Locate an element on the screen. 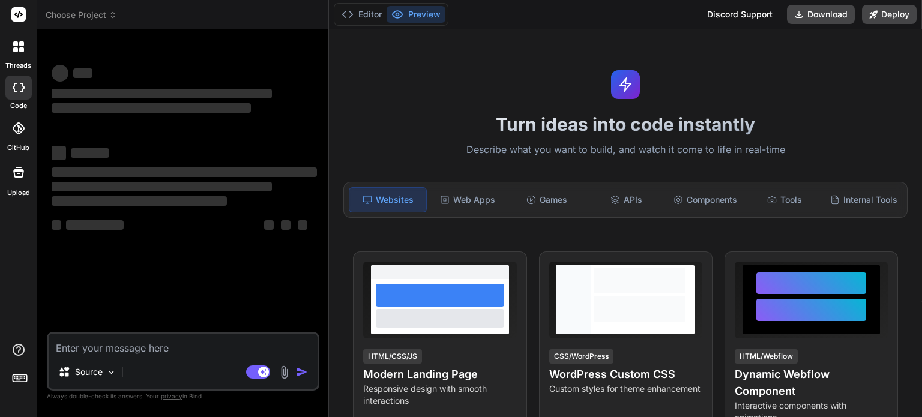 Image resolution: width=922 pixels, height=417 pixels. p: Source is located at coordinates (89, 372).